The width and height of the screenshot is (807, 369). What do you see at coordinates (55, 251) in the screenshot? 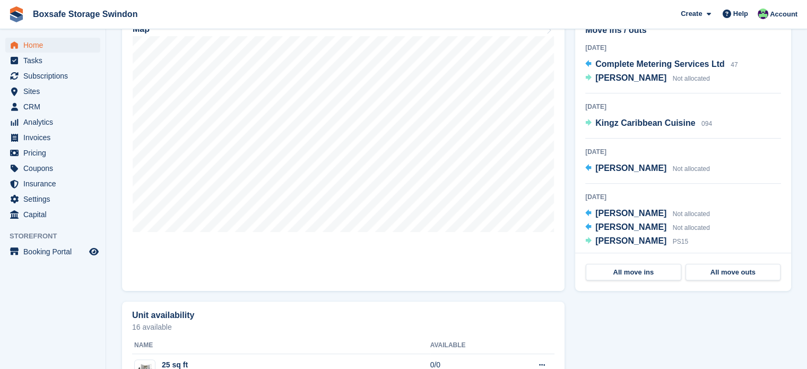
I see `span: Booking Portal` at bounding box center [55, 251].